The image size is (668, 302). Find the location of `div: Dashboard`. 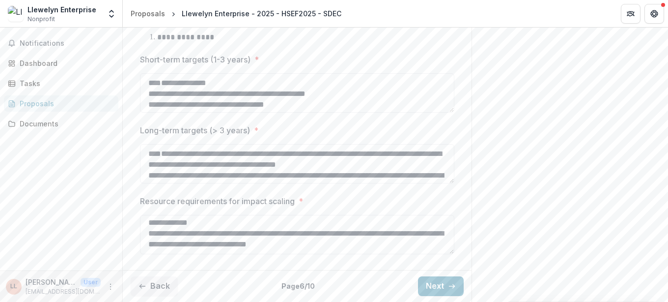

div: Dashboard is located at coordinates (65, 63).